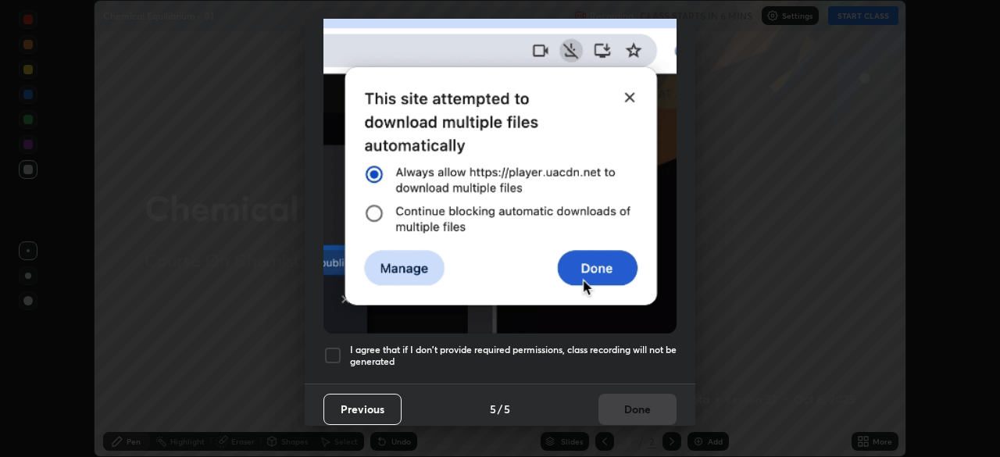 This screenshot has height=457, width=1000. Describe the element at coordinates (513, 355) in the screenshot. I see `h5: I agree that if I don't provide required permissions, class recording will not be generated` at that location.